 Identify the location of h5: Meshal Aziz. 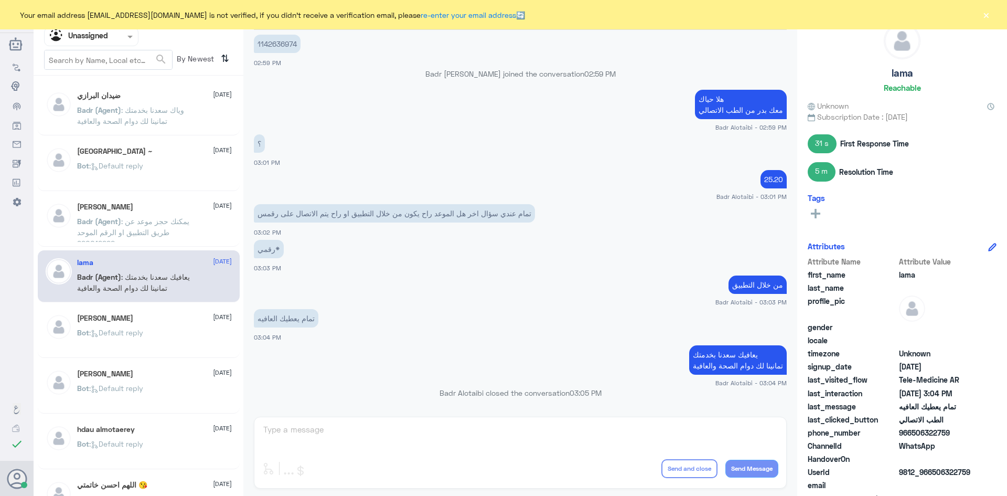
(105, 318).